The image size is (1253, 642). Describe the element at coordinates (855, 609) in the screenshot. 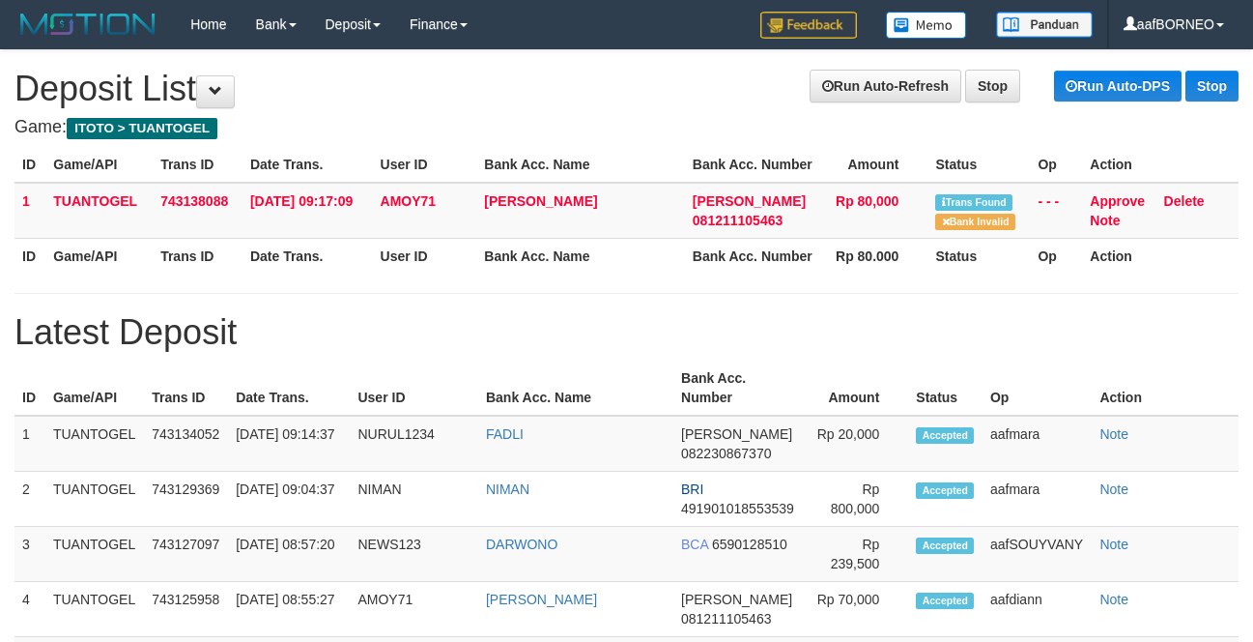

I see `td: Rp 70,000` at that location.